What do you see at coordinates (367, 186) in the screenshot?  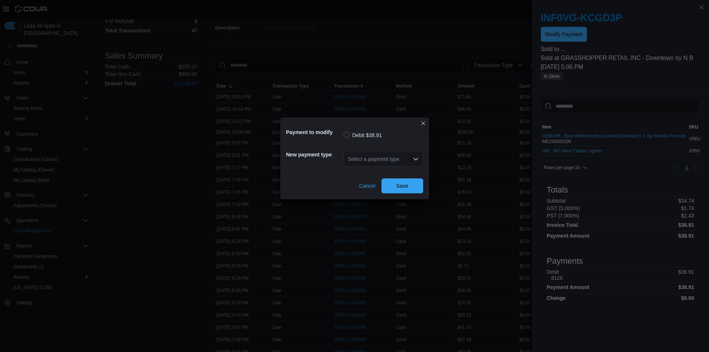 I see `span: Cancel` at bounding box center [367, 186].